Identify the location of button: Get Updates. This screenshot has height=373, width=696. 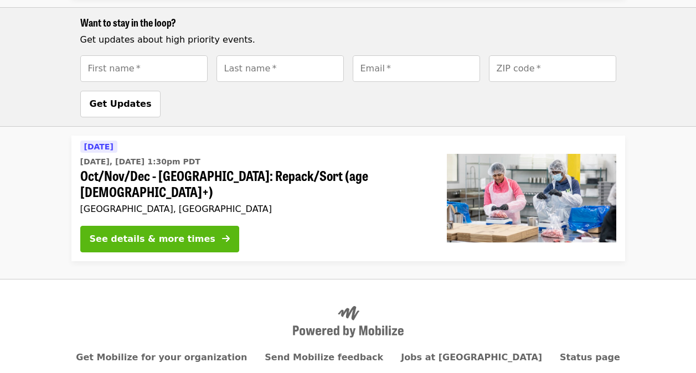
(121, 104).